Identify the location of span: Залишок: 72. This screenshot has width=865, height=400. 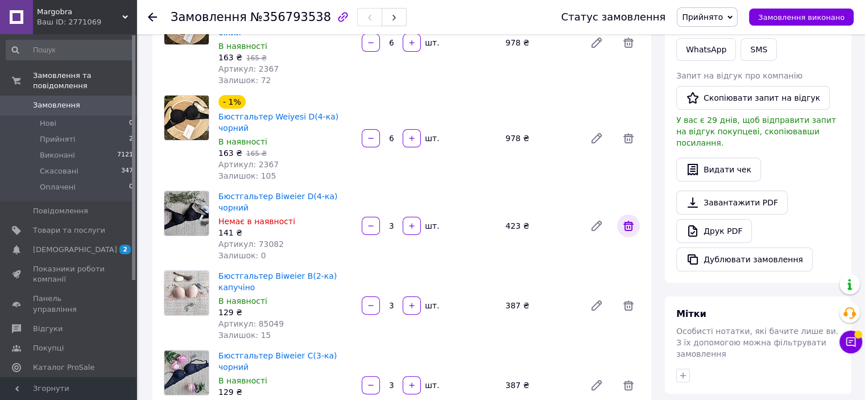
(244, 80).